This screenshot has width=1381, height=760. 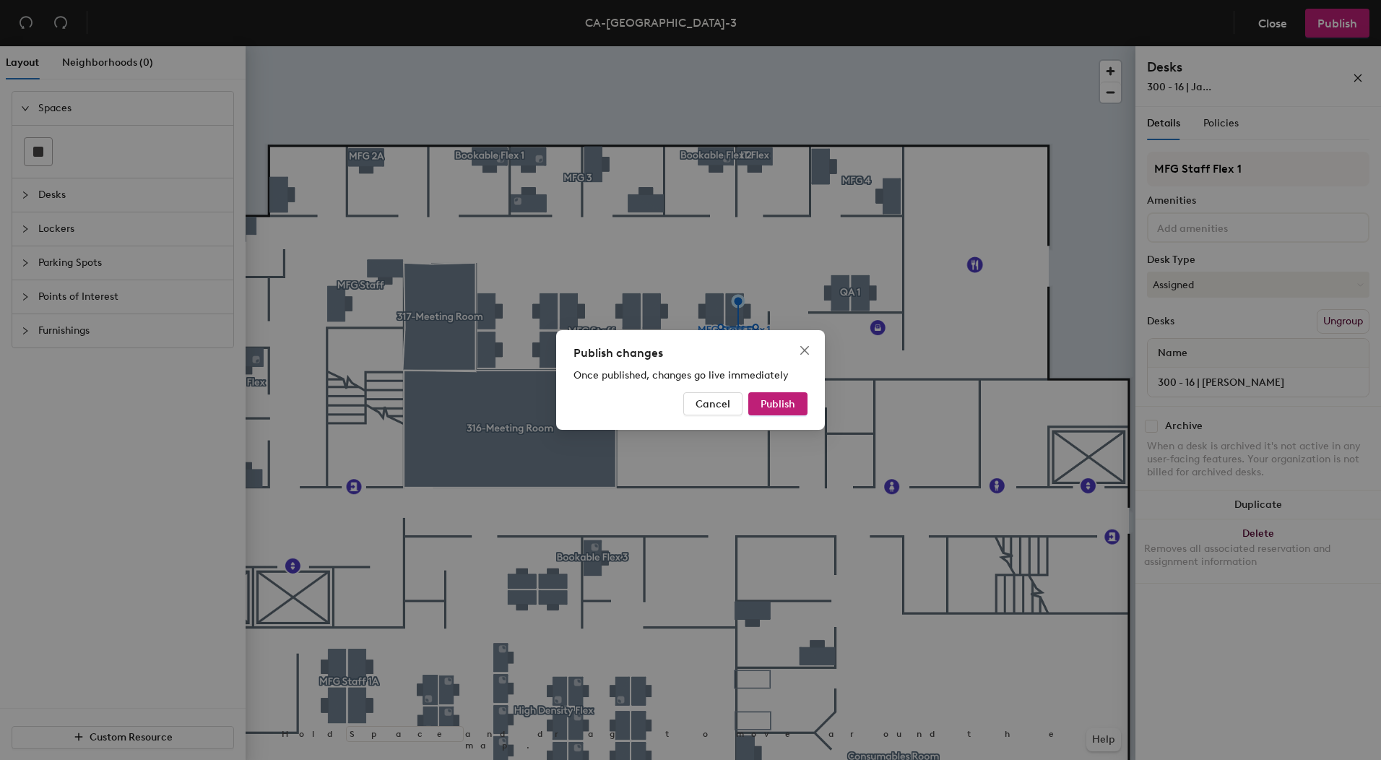 I want to click on span: close, so click(x=805, y=350).